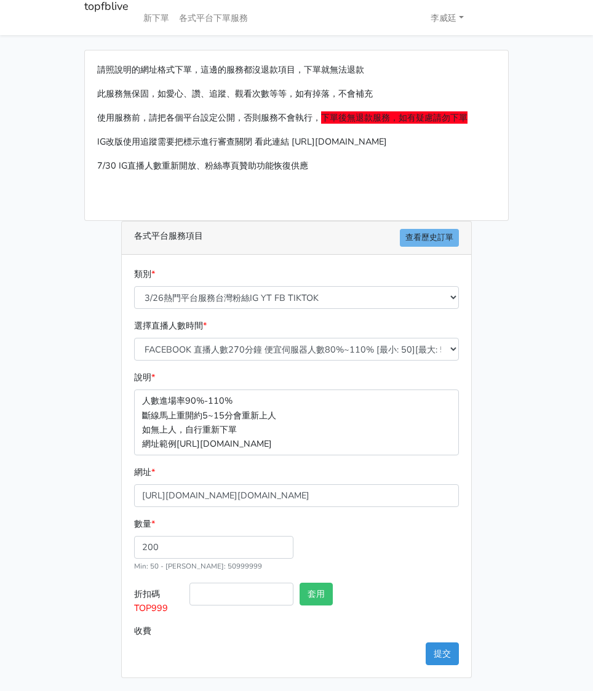 The height and width of the screenshot is (691, 593). What do you see at coordinates (442, 653) in the screenshot?
I see `button: 提交` at bounding box center [442, 653].